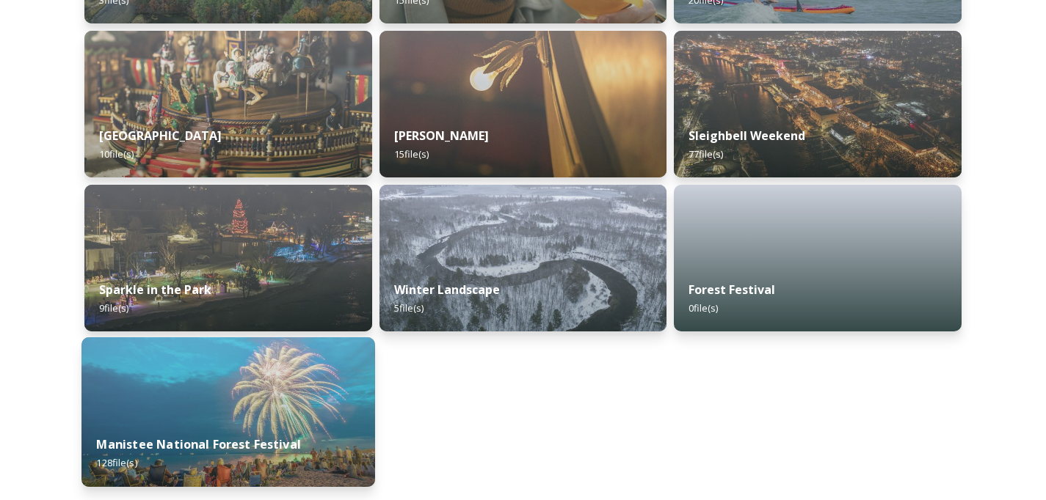 The height and width of the screenshot is (500, 1046). What do you see at coordinates (447, 290) in the screenshot?
I see `strong: Winter Landscape` at bounding box center [447, 290].